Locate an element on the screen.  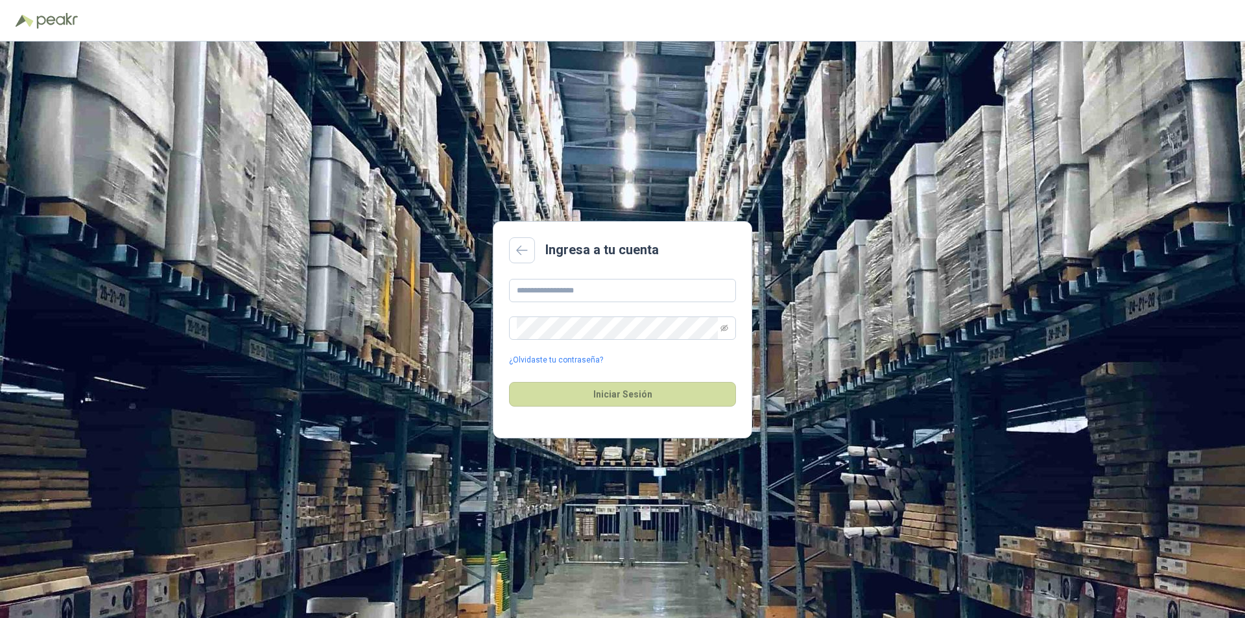
h2: Ingresa a tu cuenta is located at coordinates (602, 250).